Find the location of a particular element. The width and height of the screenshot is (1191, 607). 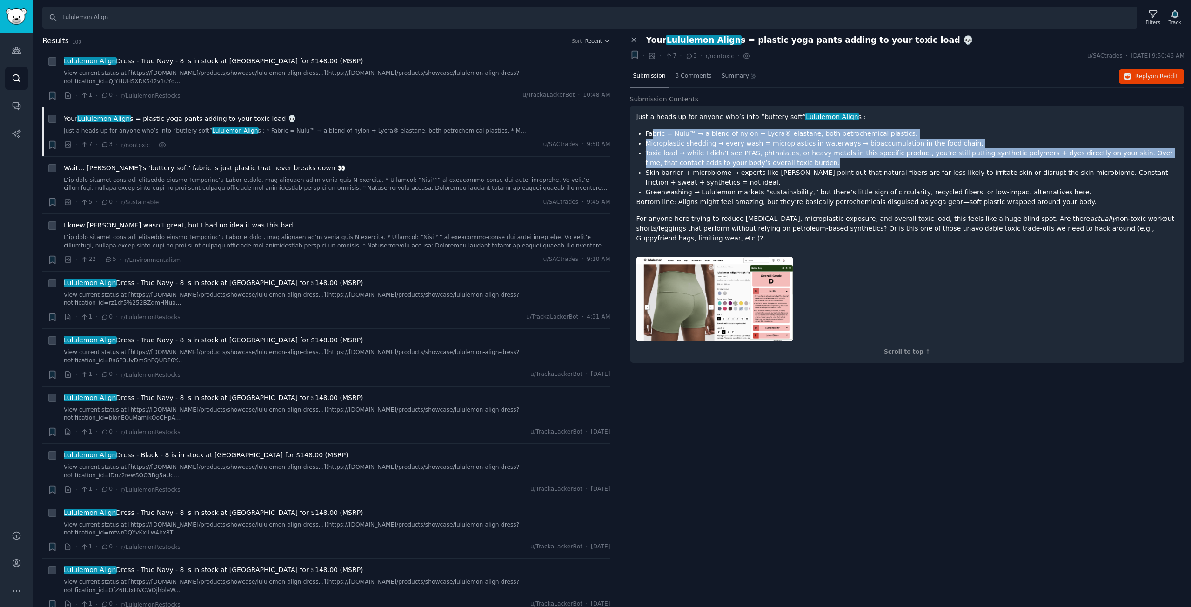

div: Track is located at coordinates (1175, 22).